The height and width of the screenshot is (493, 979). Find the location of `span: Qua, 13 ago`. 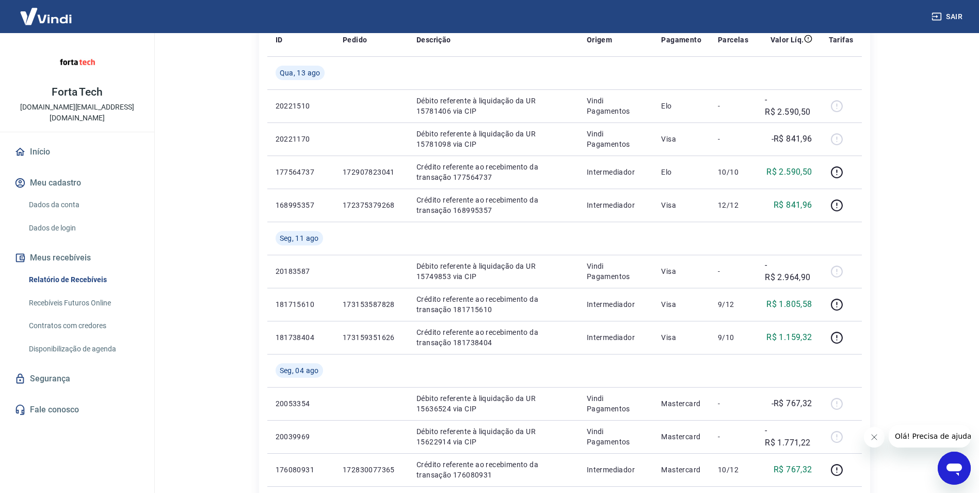

span: Qua, 13 ago is located at coordinates (300, 73).